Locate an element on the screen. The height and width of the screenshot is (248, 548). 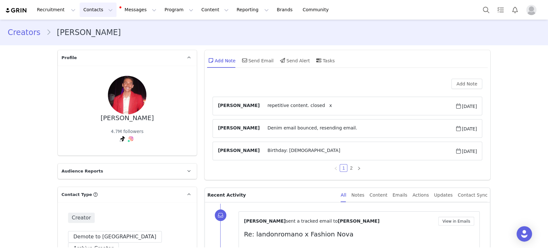
a: Community is located at coordinates (317, 10).